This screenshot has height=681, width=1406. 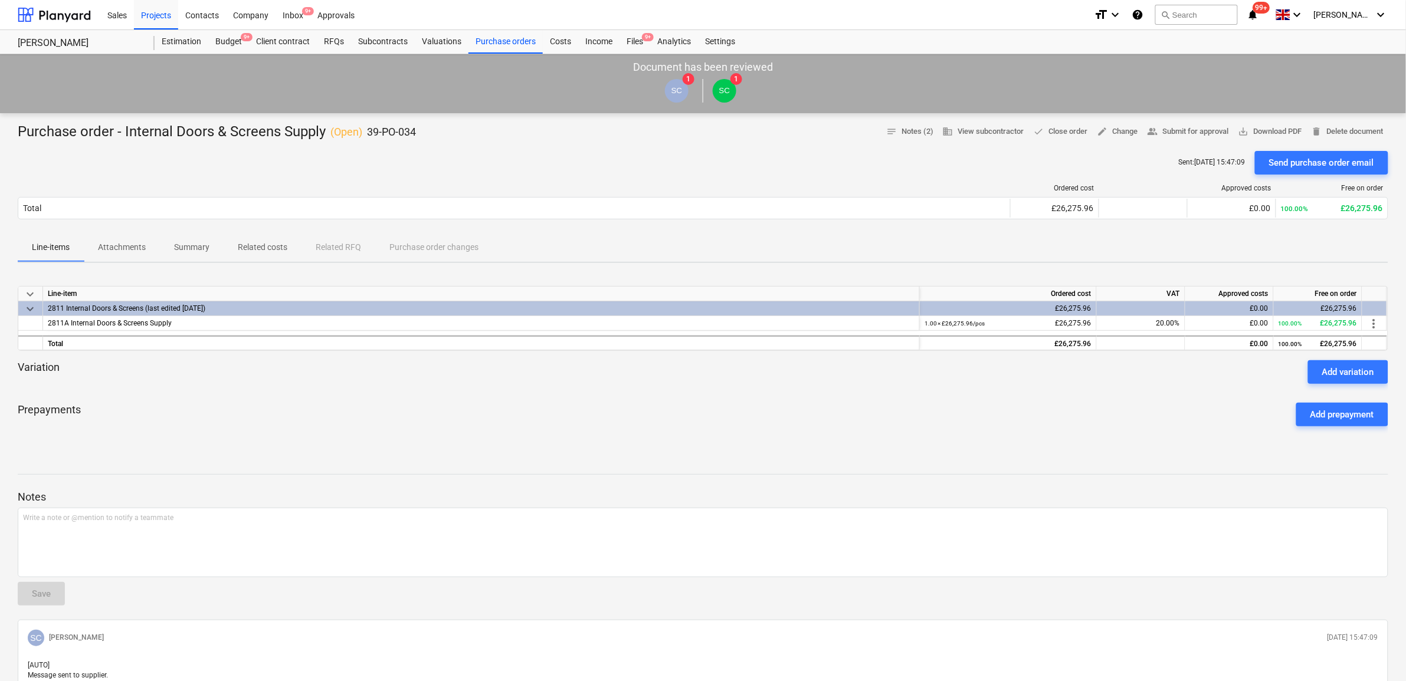 What do you see at coordinates (983, 132) in the screenshot?
I see `button: View subcontractor` at bounding box center [983, 132].